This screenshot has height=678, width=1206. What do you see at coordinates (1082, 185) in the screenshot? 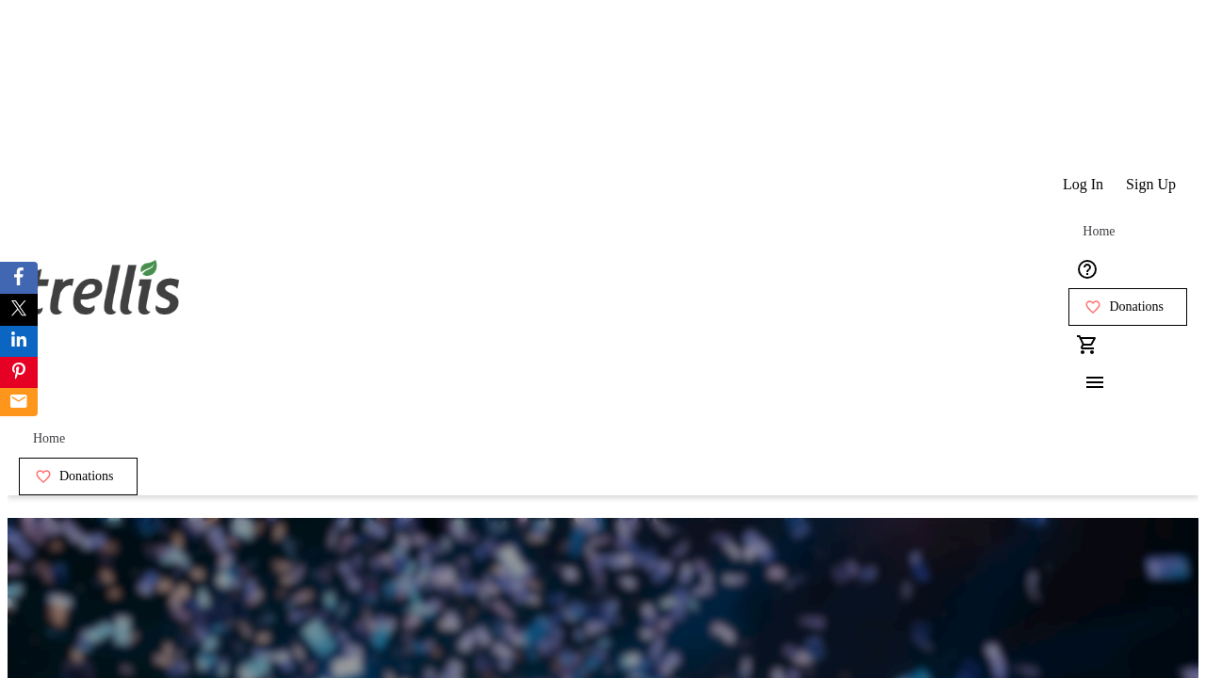
I see `button: Log In` at bounding box center [1082, 185].